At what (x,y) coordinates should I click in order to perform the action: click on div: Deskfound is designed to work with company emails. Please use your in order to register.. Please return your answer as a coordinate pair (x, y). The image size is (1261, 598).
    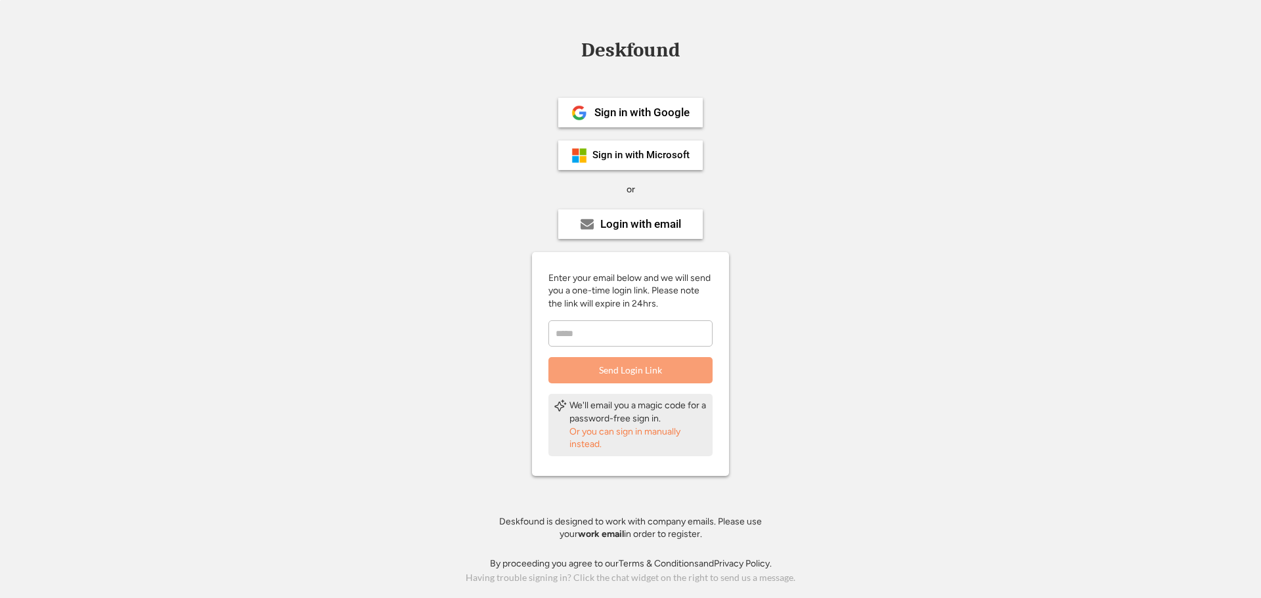
    Looking at the image, I should click on (630, 528).